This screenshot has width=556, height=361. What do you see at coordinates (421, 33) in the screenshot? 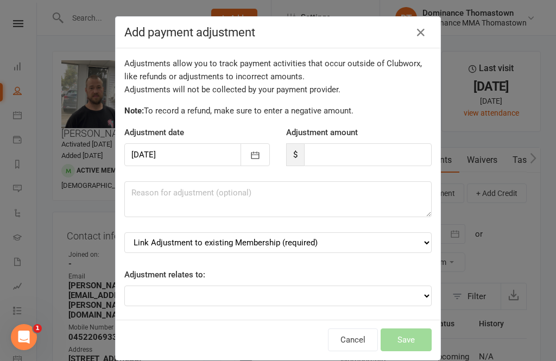
I see `button: Close` at bounding box center [421, 33].